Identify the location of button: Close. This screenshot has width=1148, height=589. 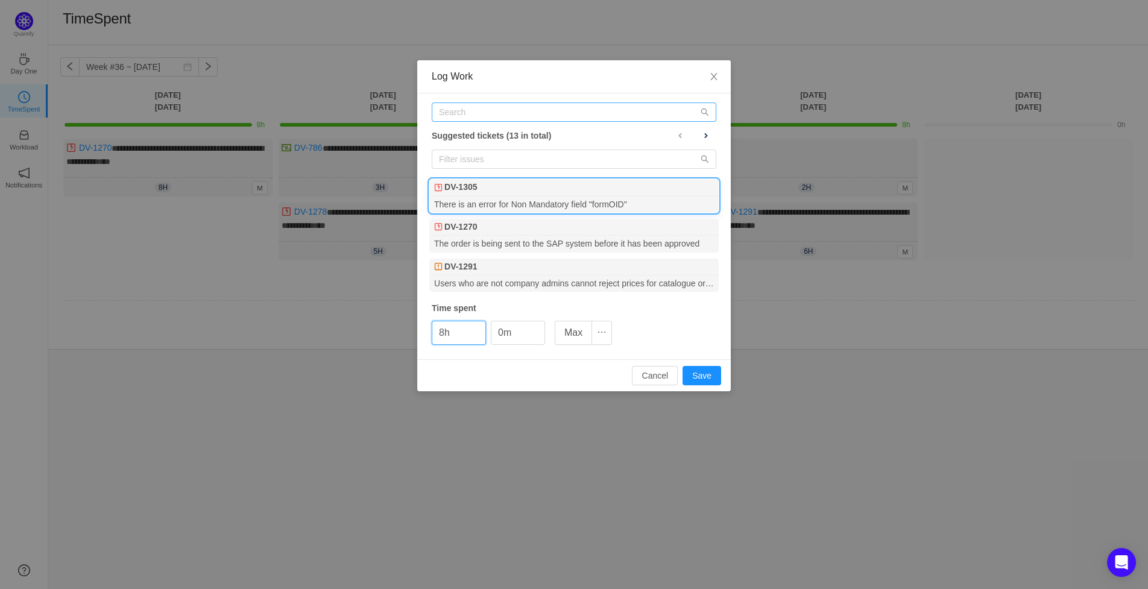
(714, 77).